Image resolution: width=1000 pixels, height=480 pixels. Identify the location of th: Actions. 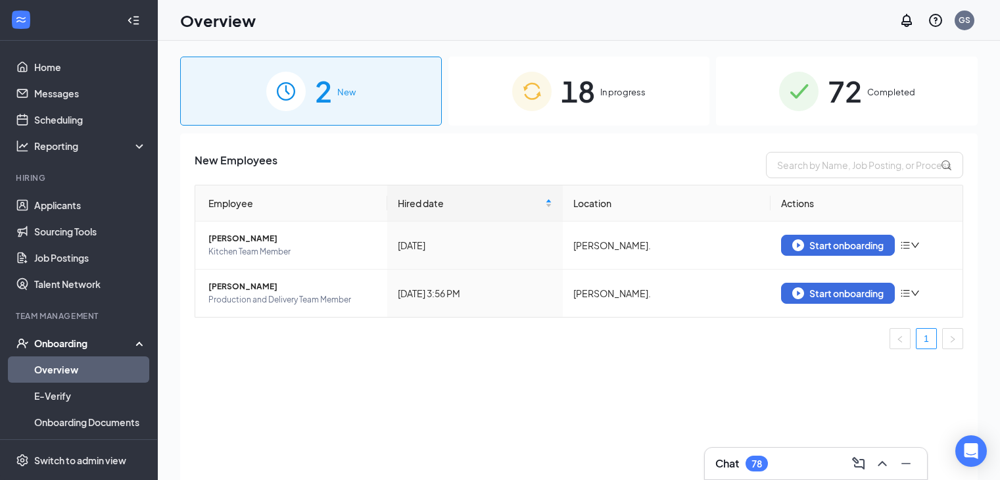
(866, 203).